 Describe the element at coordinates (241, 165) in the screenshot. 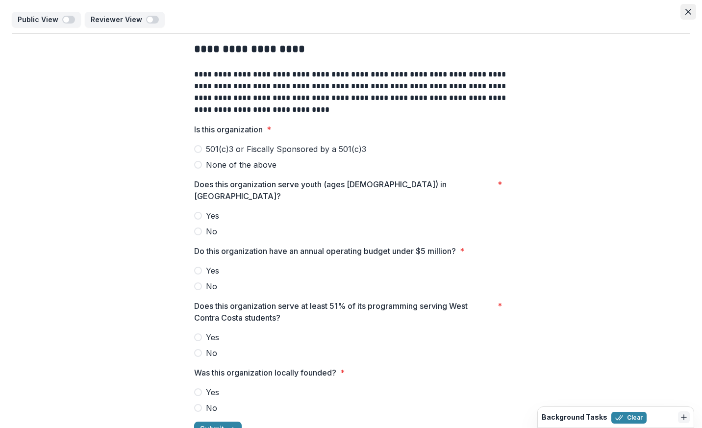

I see `span: None of the above` at that location.